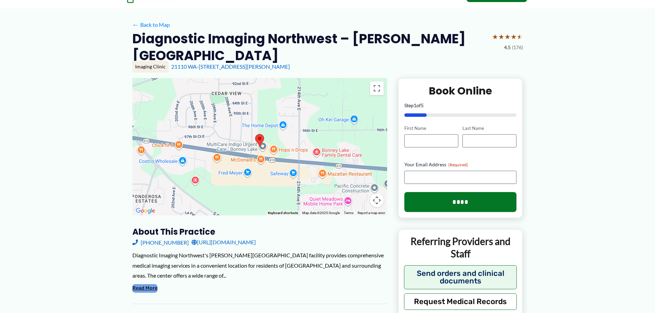 The height and width of the screenshot is (313, 655). I want to click on h2: Book Online, so click(460, 91).